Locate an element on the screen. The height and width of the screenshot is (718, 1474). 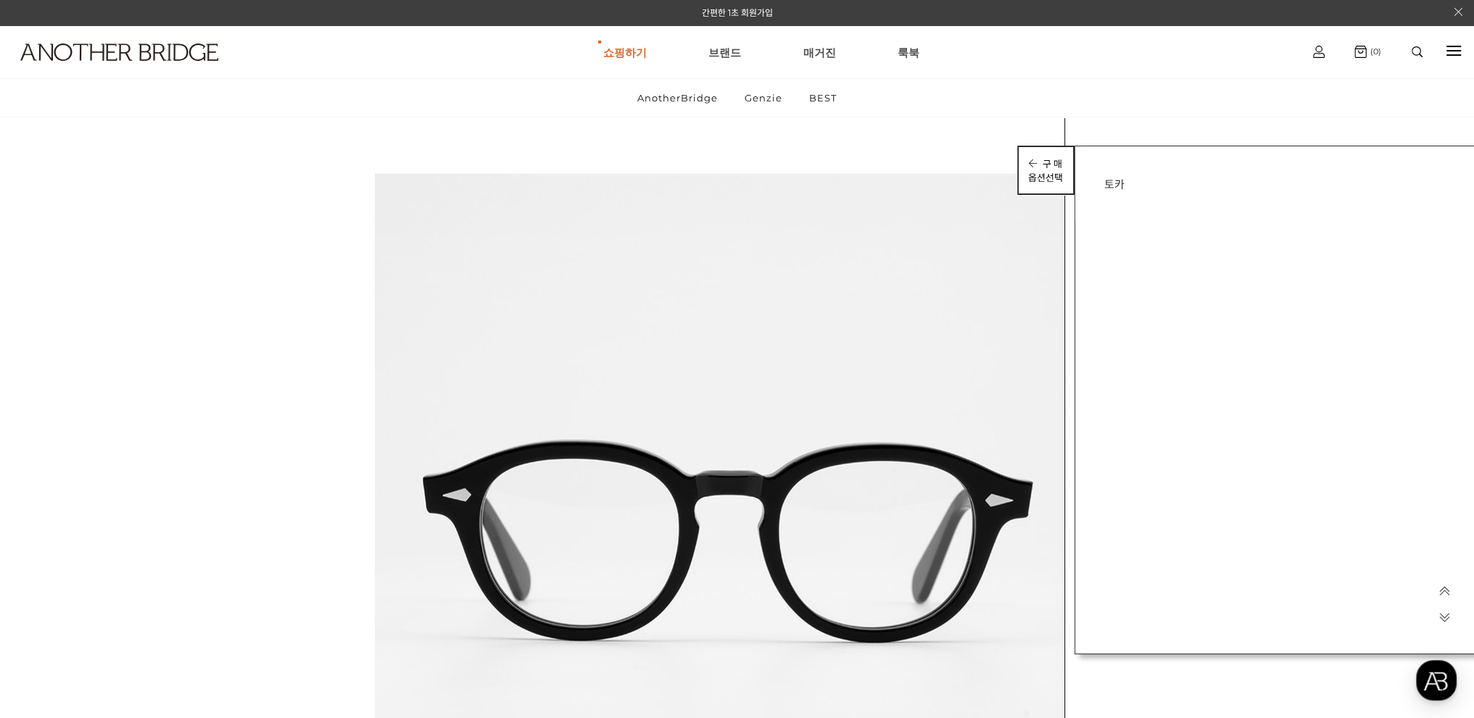
a: 브랜드 is located at coordinates (724, 52).